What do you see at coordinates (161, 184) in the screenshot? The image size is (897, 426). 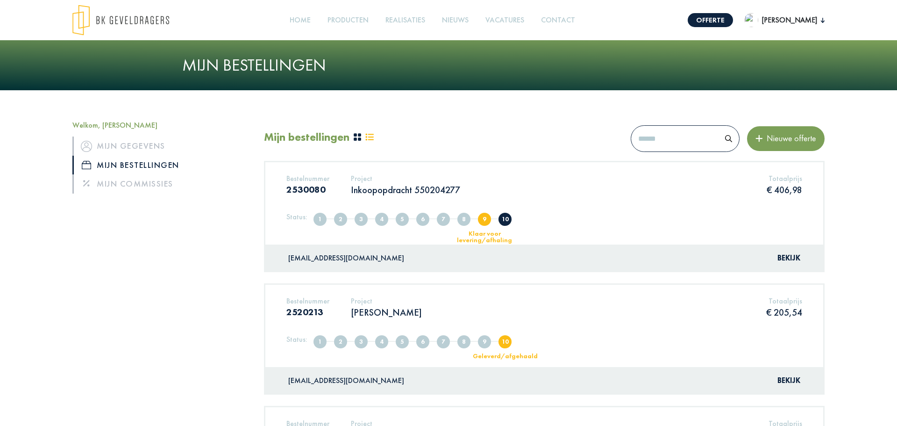 I see `a: Mijn commissies` at bounding box center [161, 184].